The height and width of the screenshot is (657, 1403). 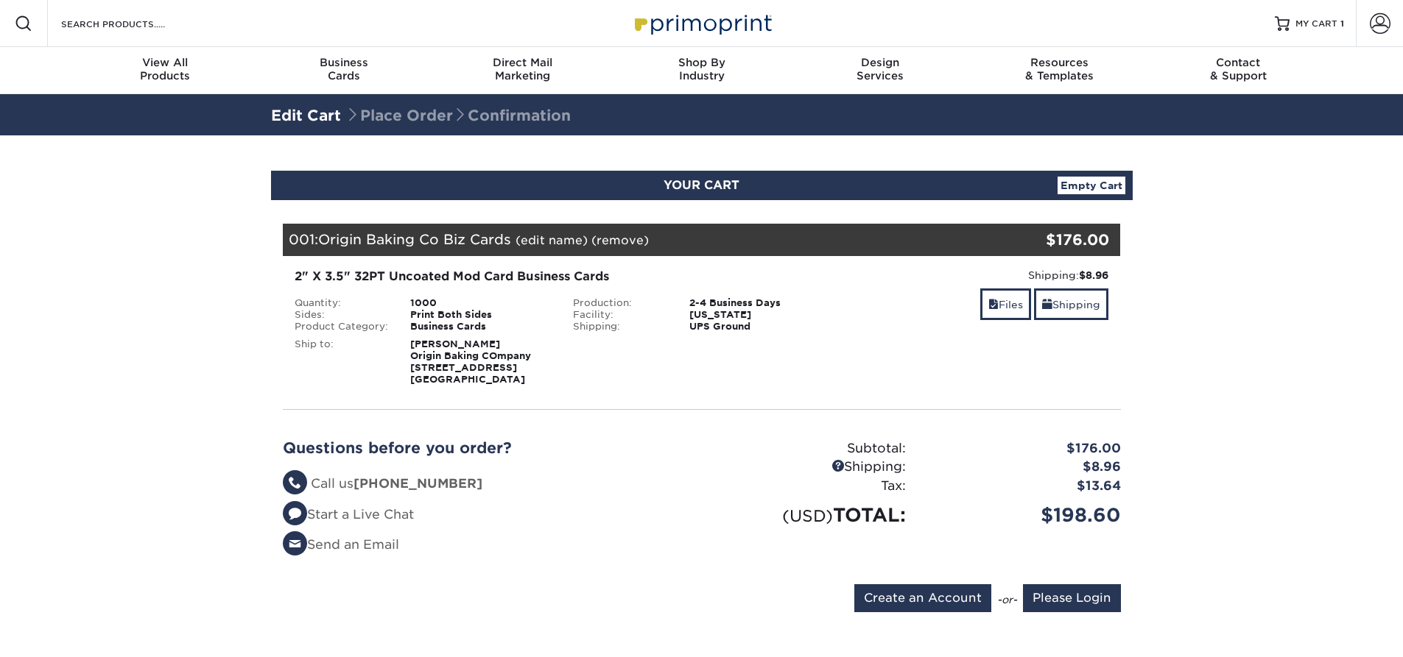 I want to click on div: Sides:, so click(x=342, y=315).